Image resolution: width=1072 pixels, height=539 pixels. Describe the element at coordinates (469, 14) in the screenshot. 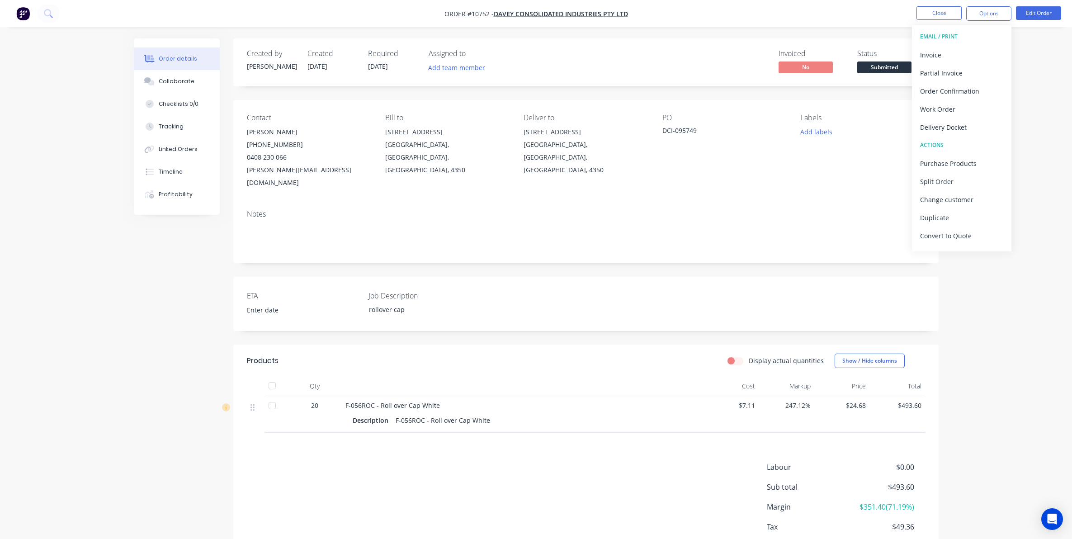

I see `span: Order #10752 -` at that location.